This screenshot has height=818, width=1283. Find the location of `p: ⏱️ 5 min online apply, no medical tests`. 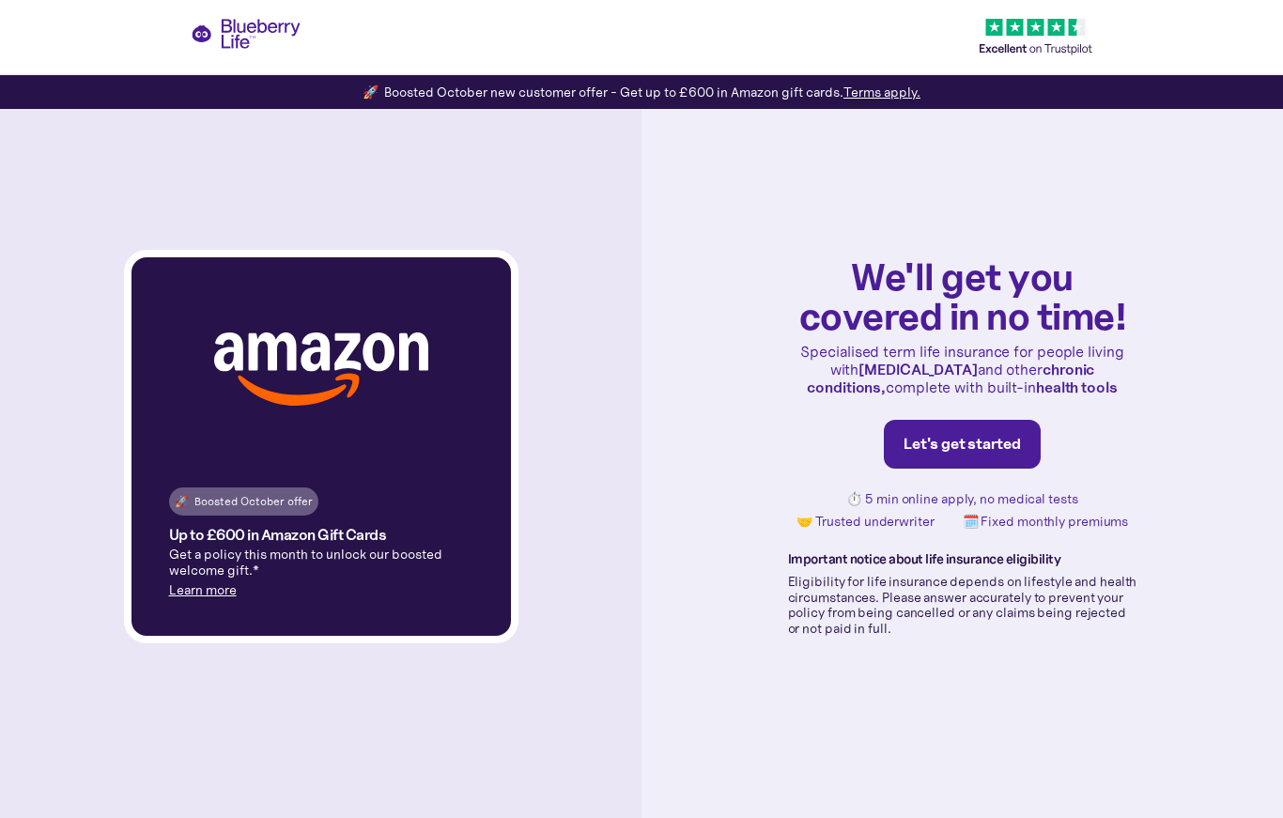

p: ⏱️ 5 min online apply, no medical tests is located at coordinates (962, 499).